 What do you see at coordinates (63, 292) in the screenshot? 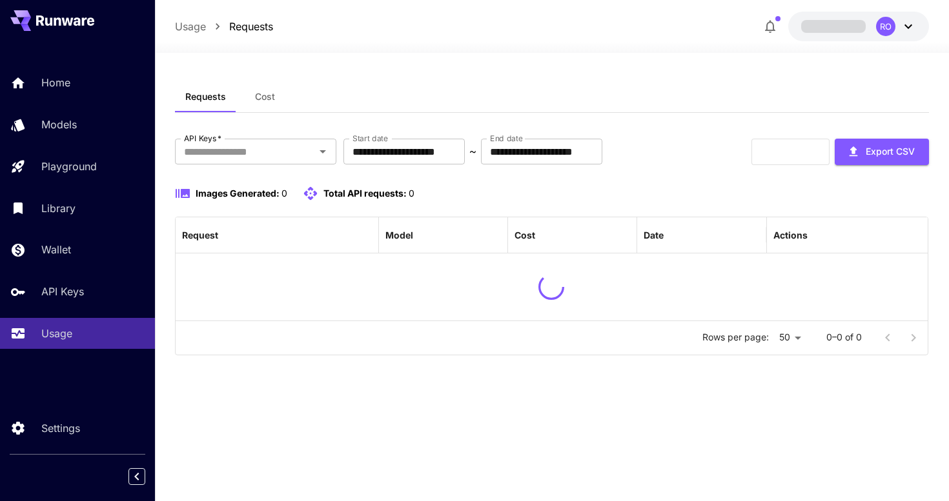
I see `p: API Keys` at bounding box center [63, 292].